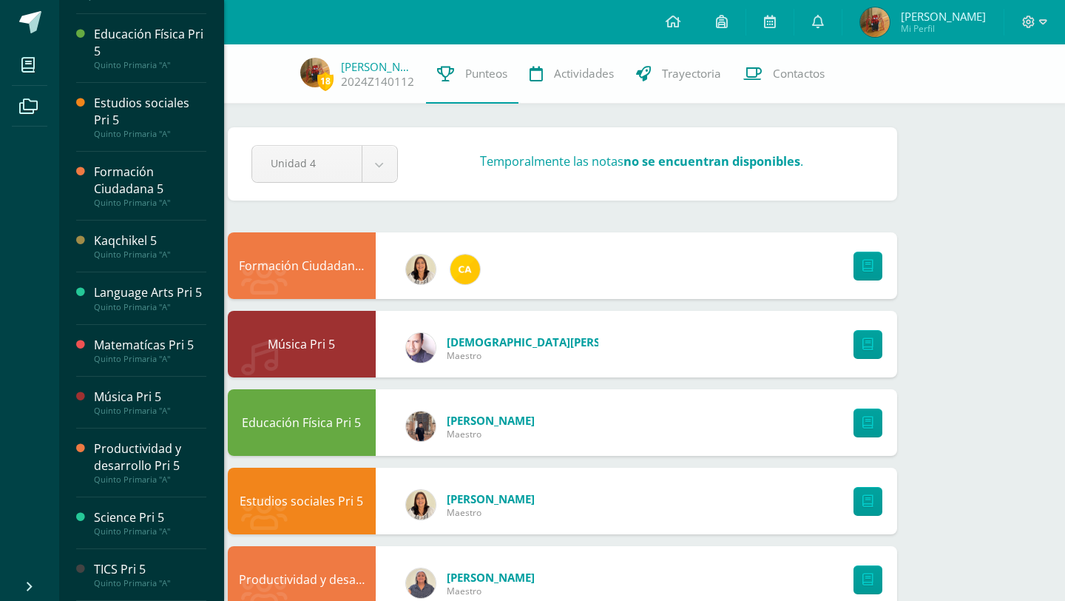  What do you see at coordinates (150, 345) in the screenshot?
I see `div: Matematícas Pri 5` at bounding box center [150, 345].